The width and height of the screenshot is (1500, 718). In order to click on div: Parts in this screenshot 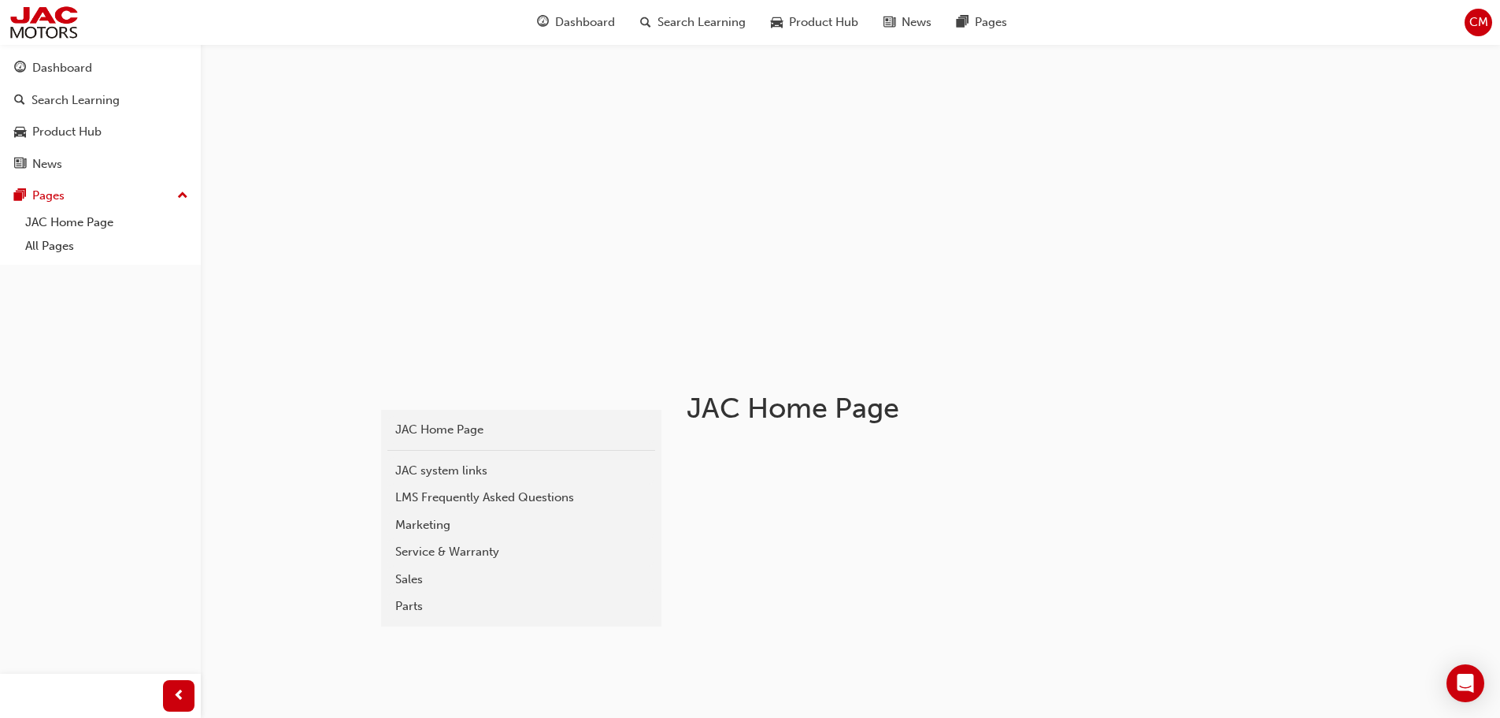, I will do `click(521, 606)`.